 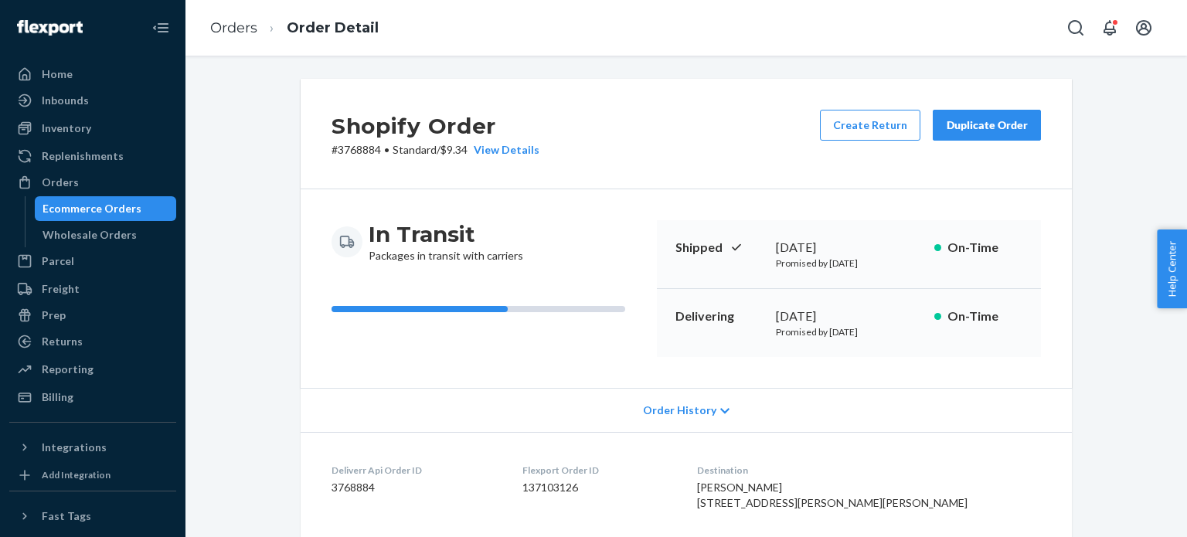 I want to click on button: Open Search Box, so click(x=1076, y=28).